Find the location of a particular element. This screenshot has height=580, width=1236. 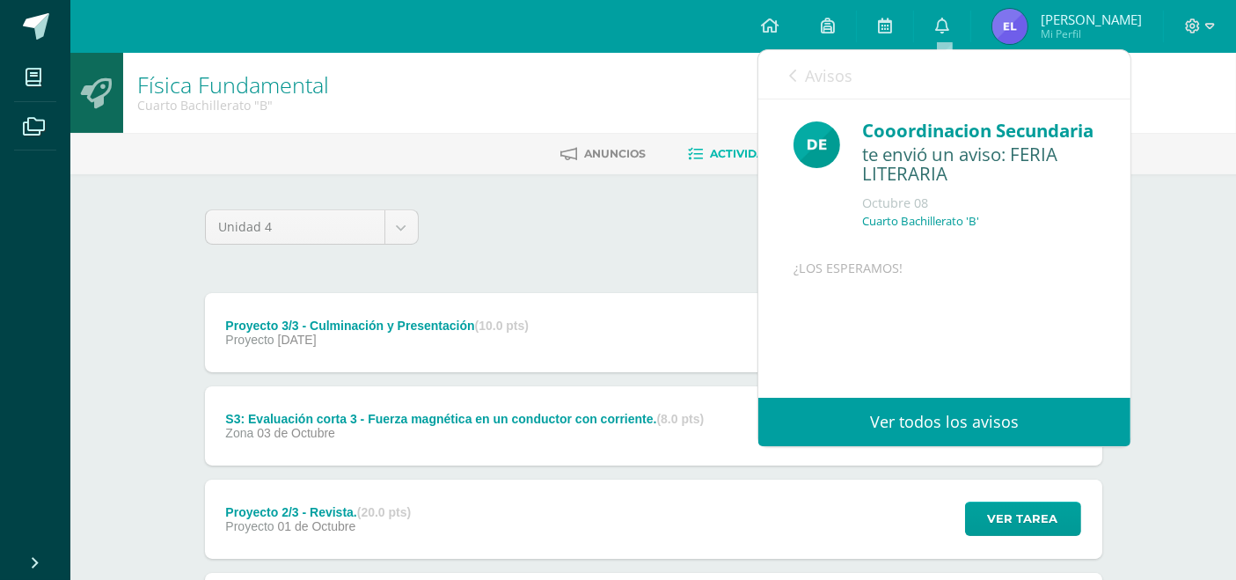

div: Cuarto Bachillerato 'B' is located at coordinates (233, 105).